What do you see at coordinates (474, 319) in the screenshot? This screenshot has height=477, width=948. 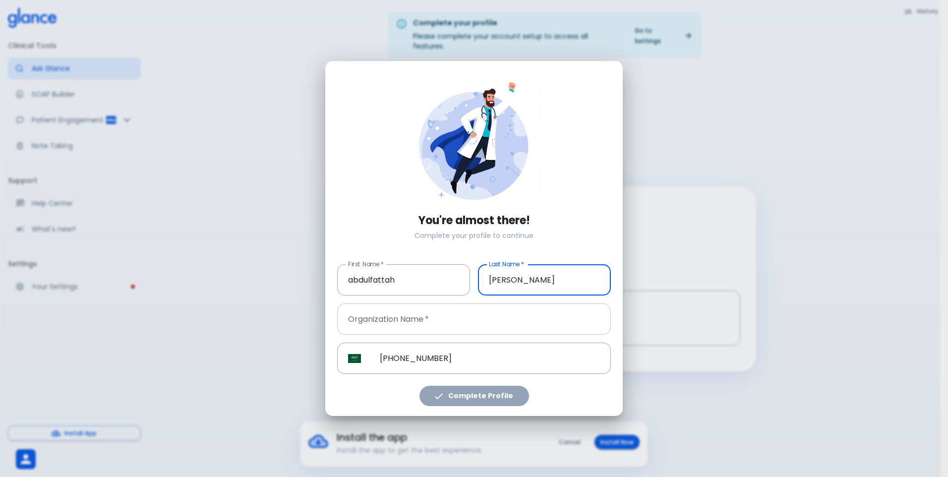 I see `input: Enter your organization name` at bounding box center [474, 319].